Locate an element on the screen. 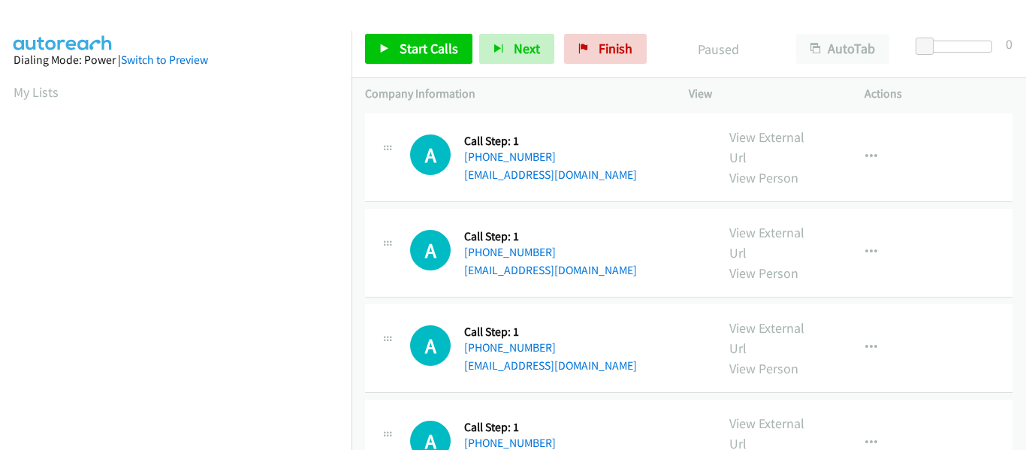 Image resolution: width=1026 pixels, height=450 pixels. a: Start Calls is located at coordinates (418, 49).